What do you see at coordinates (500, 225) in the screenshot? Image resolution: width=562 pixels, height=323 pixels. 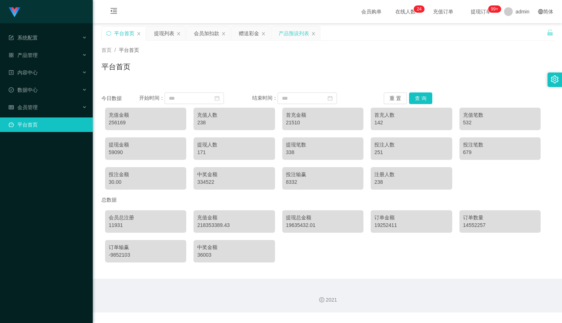 I see `div: 14552257` at bounding box center [500, 225].